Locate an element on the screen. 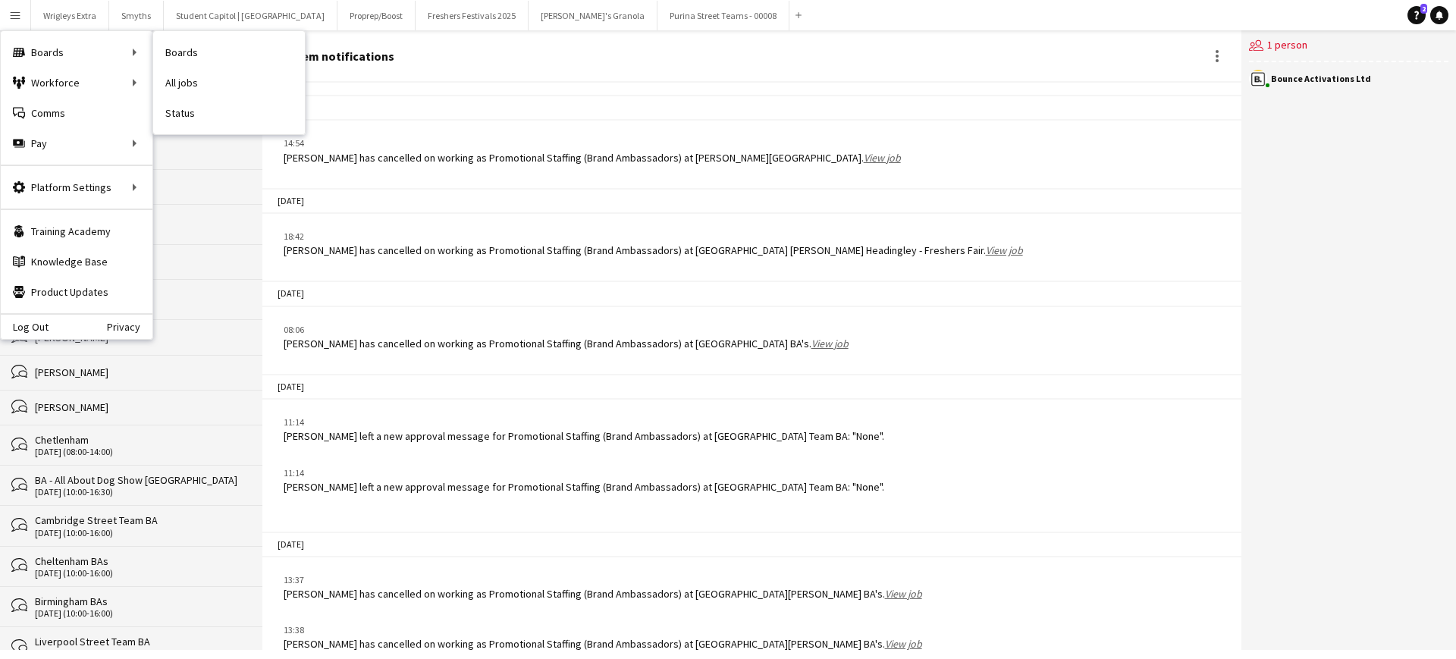  div: Boards is located at coordinates (77, 52).